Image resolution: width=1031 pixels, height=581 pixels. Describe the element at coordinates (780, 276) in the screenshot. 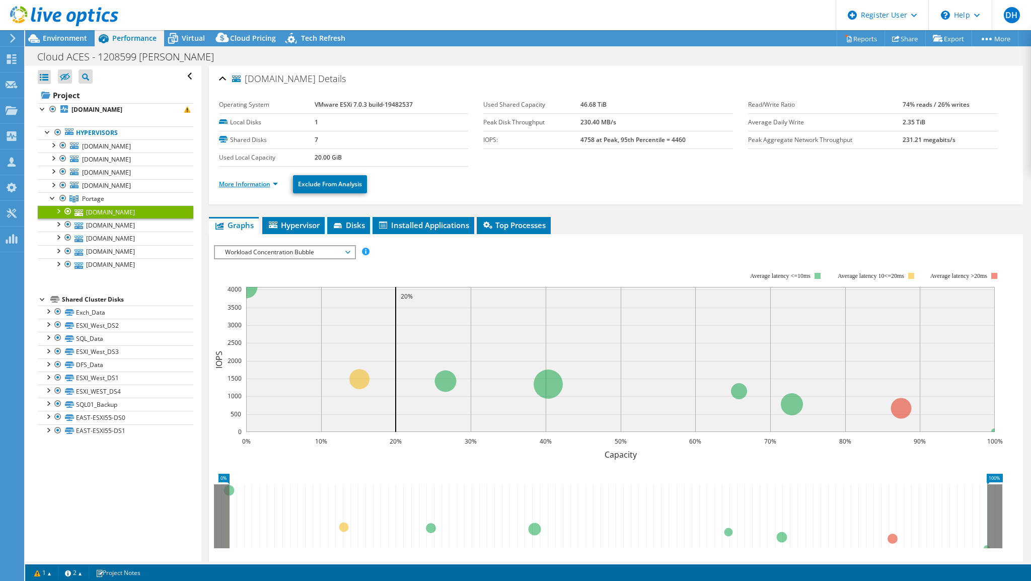

I see `tspan: Average latency <=10ms` at that location.